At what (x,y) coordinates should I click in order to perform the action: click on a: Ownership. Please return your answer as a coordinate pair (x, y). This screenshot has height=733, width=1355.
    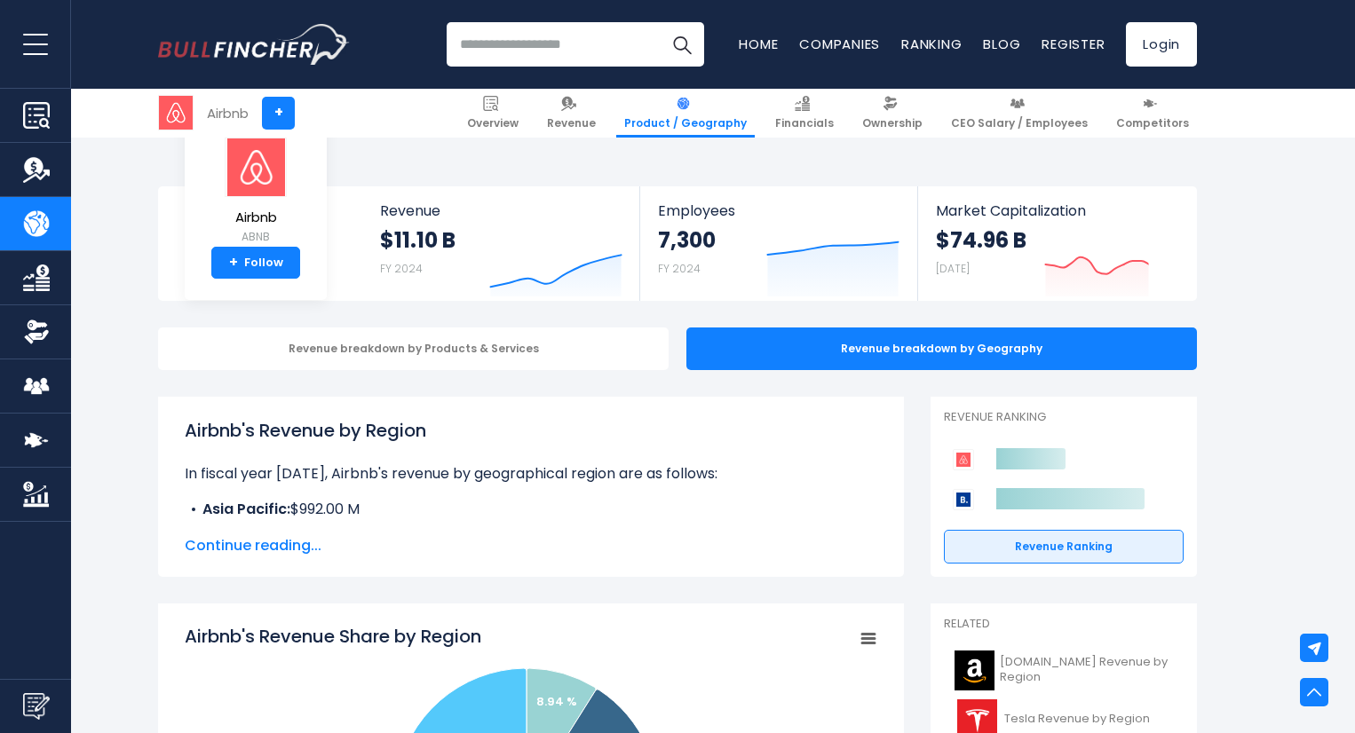
    Looking at the image, I should click on (892, 113).